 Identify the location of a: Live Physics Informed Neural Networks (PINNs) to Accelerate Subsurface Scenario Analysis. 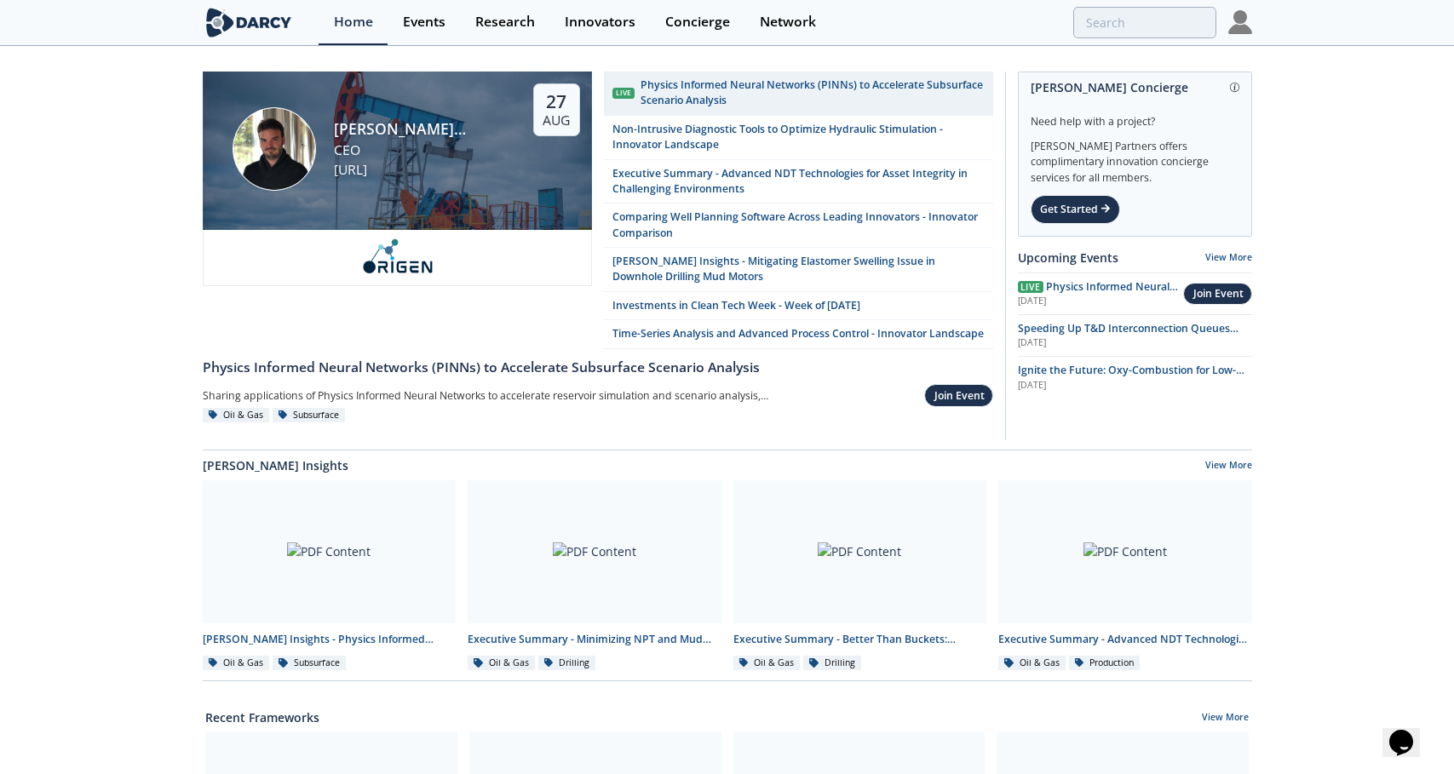
(798, 94).